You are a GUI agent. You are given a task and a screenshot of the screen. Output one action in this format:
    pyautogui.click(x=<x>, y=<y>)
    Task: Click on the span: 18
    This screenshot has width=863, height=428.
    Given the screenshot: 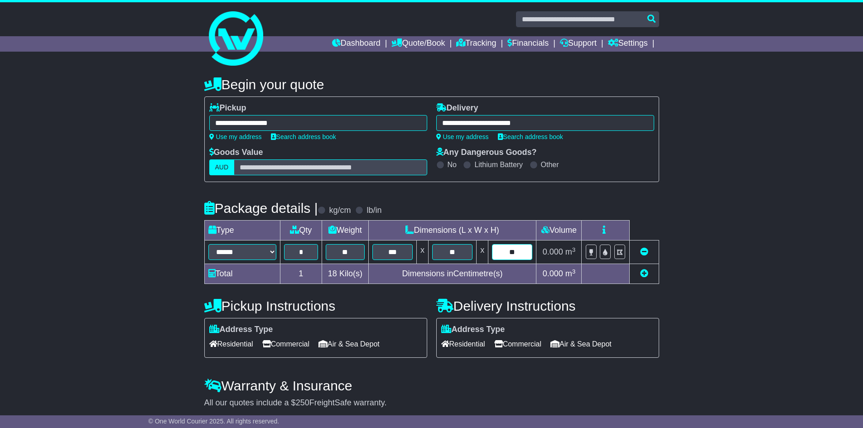 What is the action you would take?
    pyautogui.click(x=333, y=274)
    